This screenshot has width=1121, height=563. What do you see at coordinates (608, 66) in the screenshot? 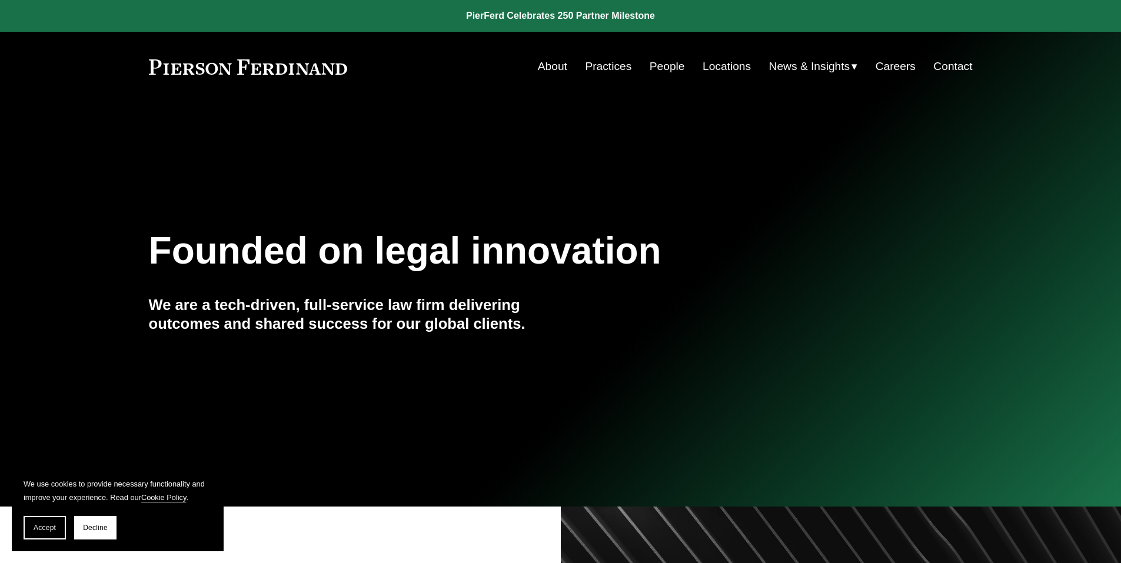
I see `a: Practices` at bounding box center [608, 66].